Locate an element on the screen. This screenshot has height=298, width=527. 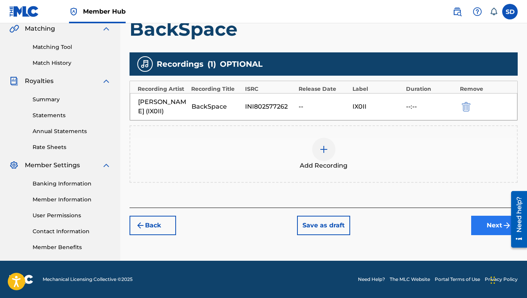
span: Matching is located at coordinates (40, 29).